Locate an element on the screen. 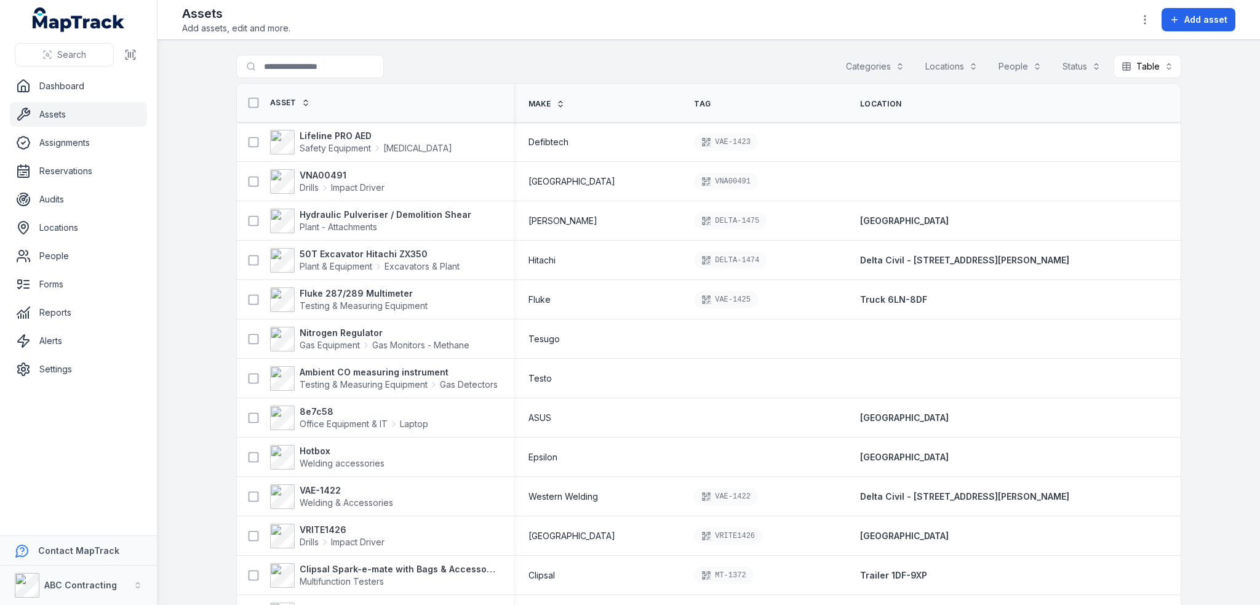 Image resolution: width=1260 pixels, height=605 pixels. a: Clipsal Spark-e-mate with Bags & AccessoriesMultifunction Testers is located at coordinates (385, 575).